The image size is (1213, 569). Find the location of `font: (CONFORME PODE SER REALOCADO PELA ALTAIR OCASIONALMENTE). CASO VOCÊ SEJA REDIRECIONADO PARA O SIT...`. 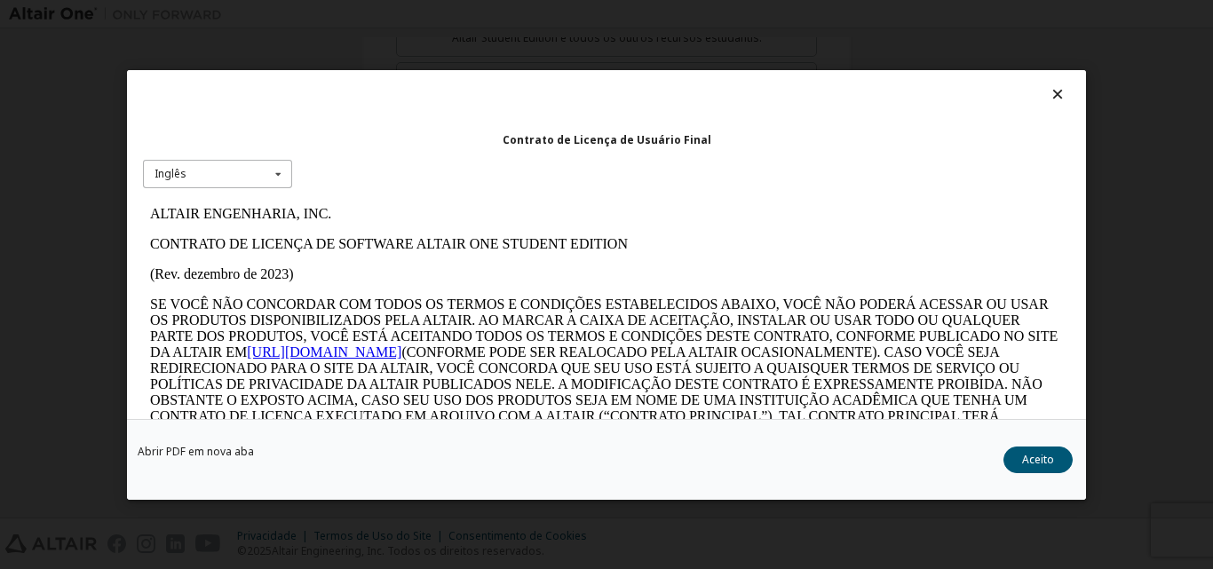

font: (CONFORME PODE SER REALOCADO PELA ALTAIR OCASIONALMENTE). CASO VOCÊ SEJA REDIRECIONADO PARA O SIT... is located at coordinates (453, 193).